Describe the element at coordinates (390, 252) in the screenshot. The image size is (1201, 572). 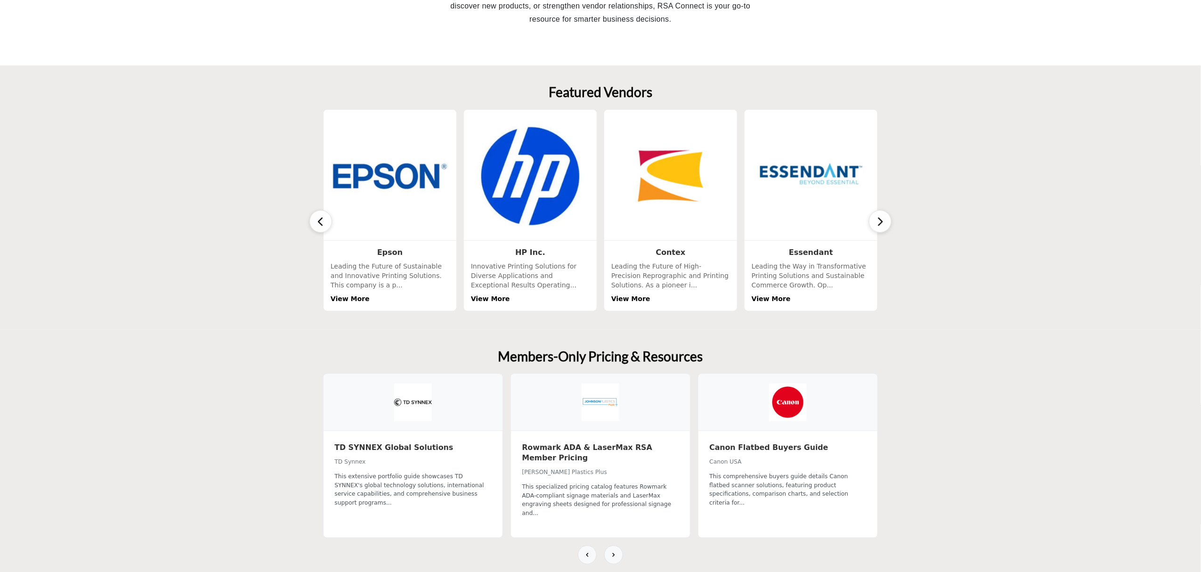
I see `a: Epson` at that location.